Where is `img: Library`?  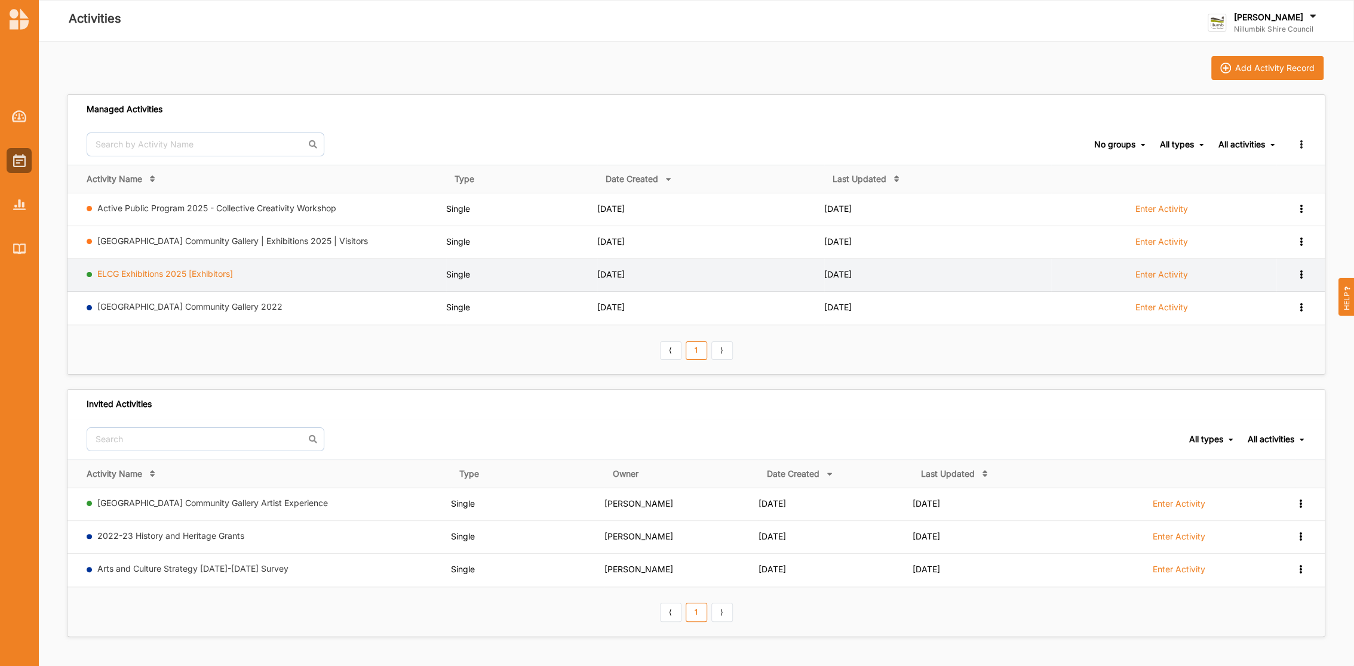 img: Library is located at coordinates (19, 248).